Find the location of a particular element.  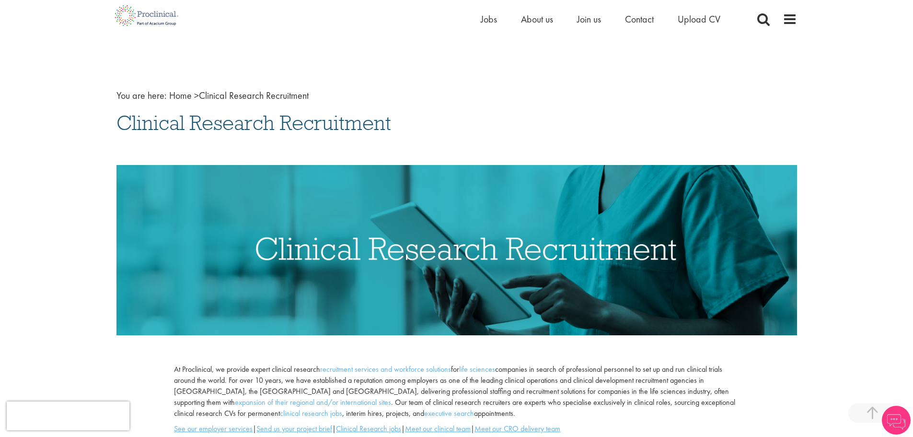

span: Jobs is located at coordinates (489, 19).